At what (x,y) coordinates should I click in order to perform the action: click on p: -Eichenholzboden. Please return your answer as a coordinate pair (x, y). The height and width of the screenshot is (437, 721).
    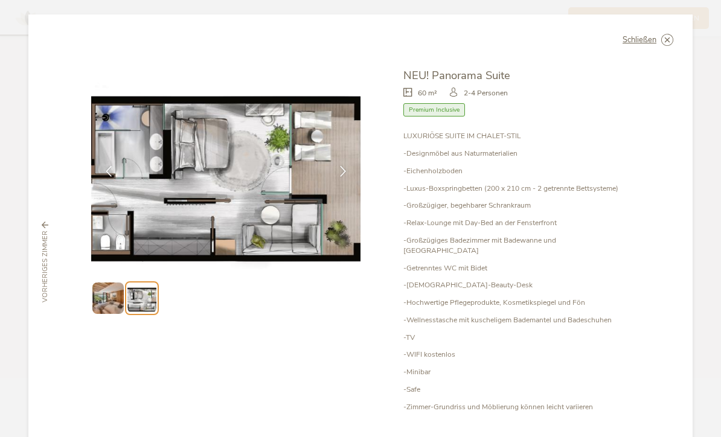
    Looking at the image, I should click on (516, 171).